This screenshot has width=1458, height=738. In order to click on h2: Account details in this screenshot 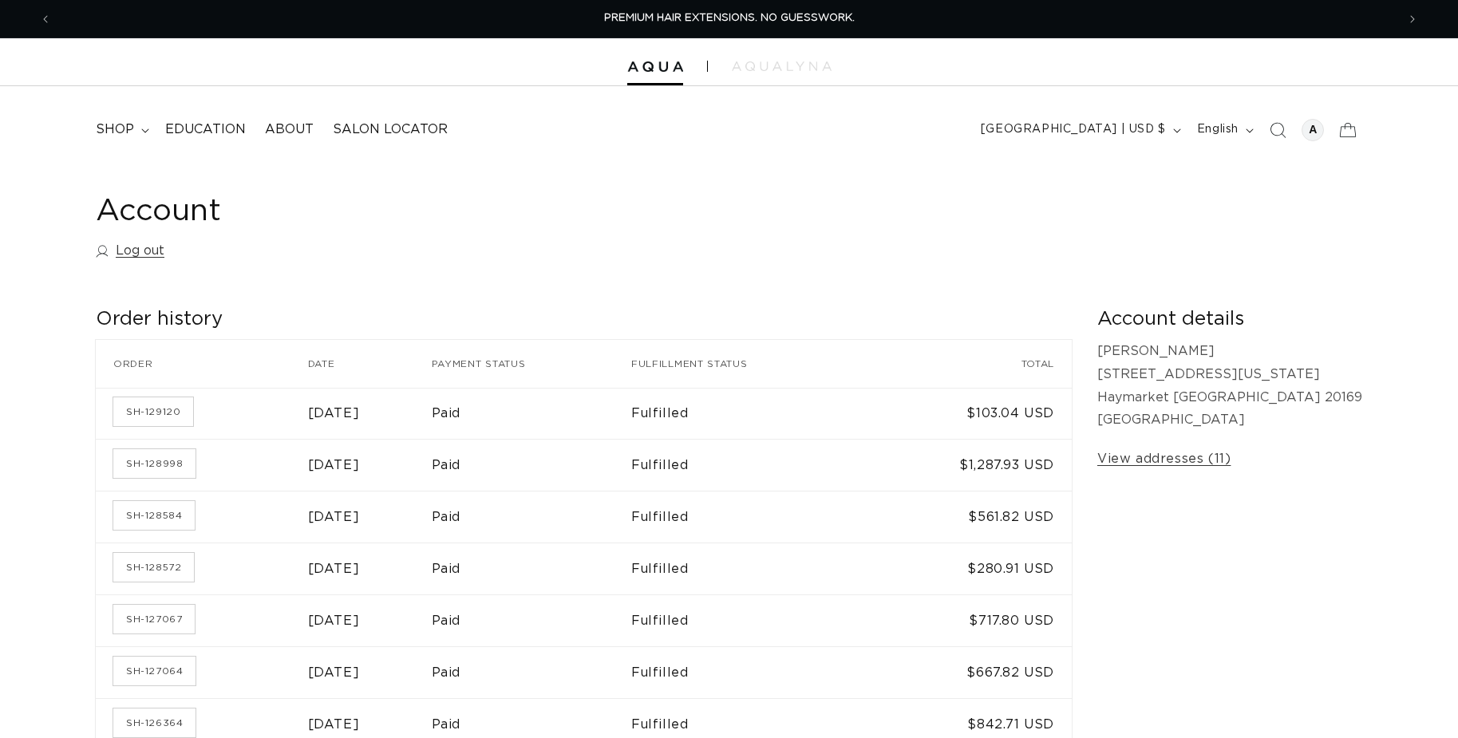, I will do `click(1229, 319)`.